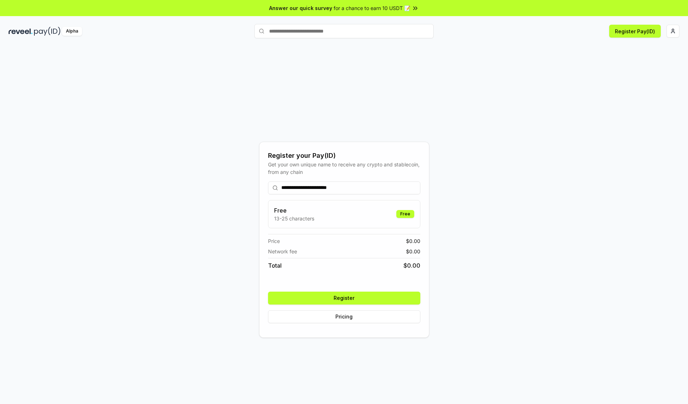 The height and width of the screenshot is (404, 688). Describe the element at coordinates (344, 298) in the screenshot. I see `button: Register` at that location.